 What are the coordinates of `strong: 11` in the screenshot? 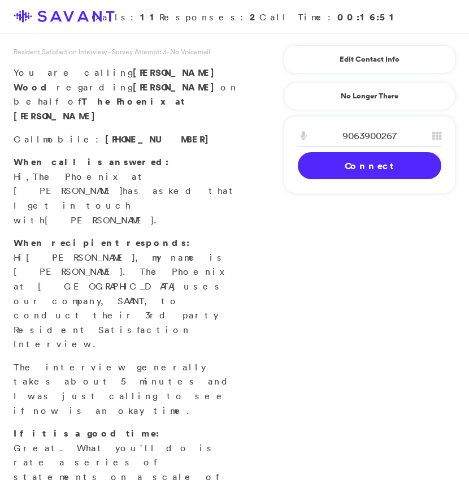 It's located at (150, 17).